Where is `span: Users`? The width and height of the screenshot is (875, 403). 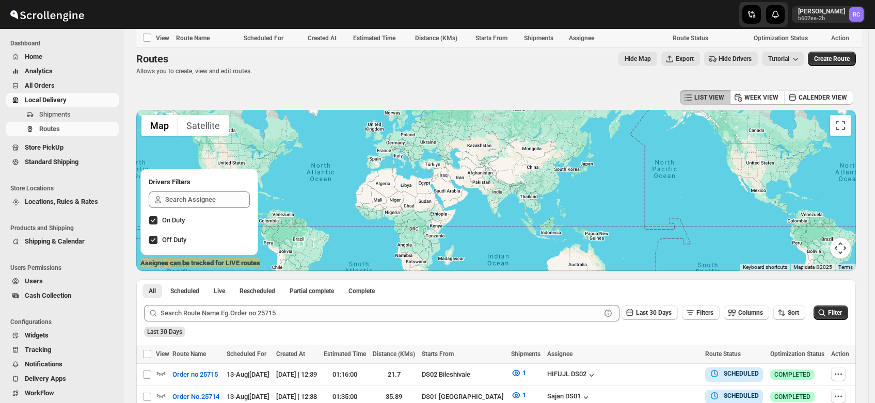 span: Users is located at coordinates (34, 281).